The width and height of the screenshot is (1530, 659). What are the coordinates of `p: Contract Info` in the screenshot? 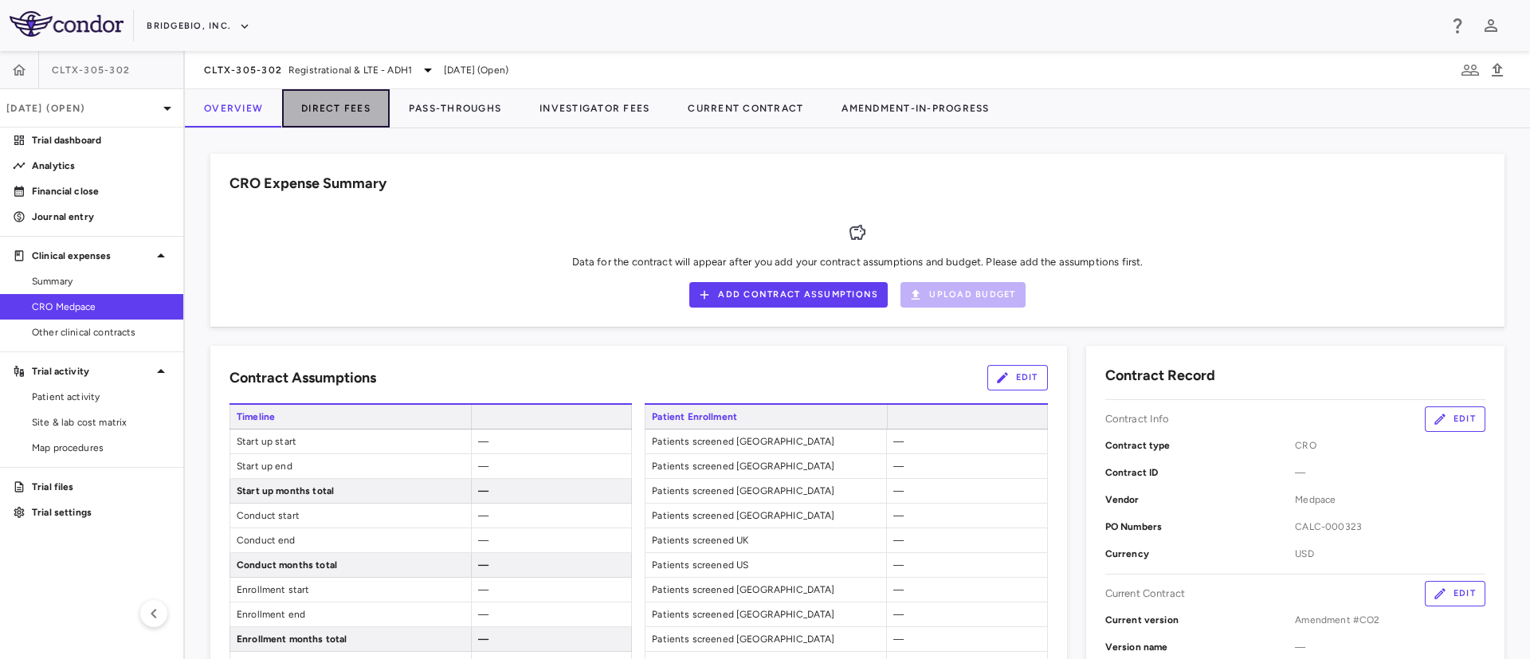 It's located at (1137, 419).